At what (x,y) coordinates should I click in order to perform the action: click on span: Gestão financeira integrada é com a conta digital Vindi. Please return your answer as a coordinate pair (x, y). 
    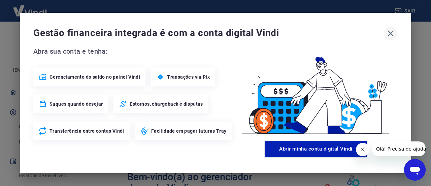
    Looking at the image, I should click on (209, 33).